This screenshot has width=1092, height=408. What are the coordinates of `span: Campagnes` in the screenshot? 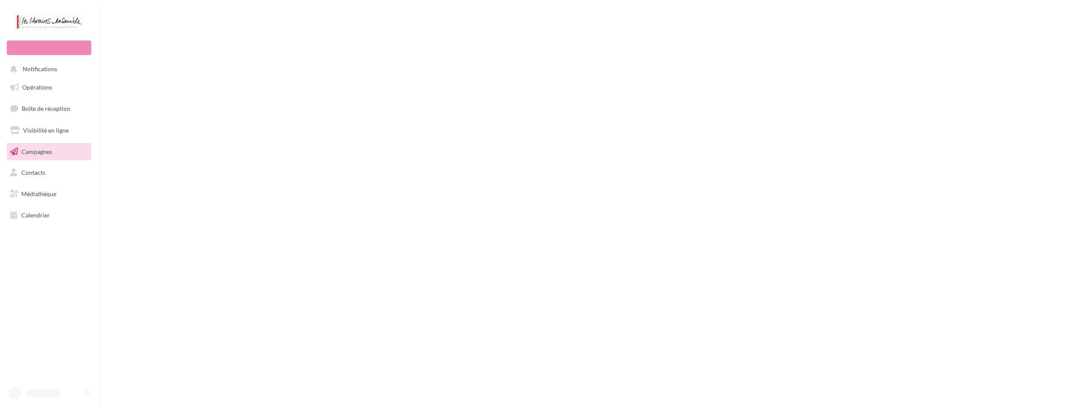 It's located at (37, 151).